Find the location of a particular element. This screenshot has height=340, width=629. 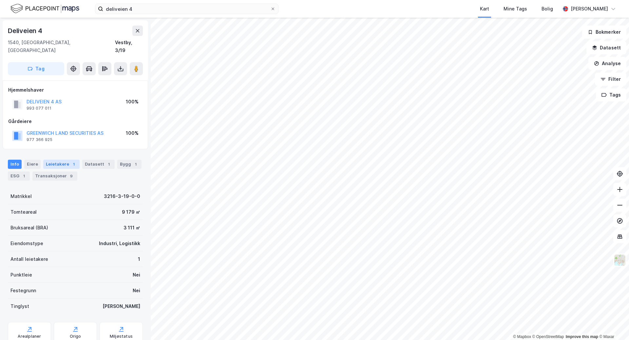

button: Analyse is located at coordinates (607, 64).